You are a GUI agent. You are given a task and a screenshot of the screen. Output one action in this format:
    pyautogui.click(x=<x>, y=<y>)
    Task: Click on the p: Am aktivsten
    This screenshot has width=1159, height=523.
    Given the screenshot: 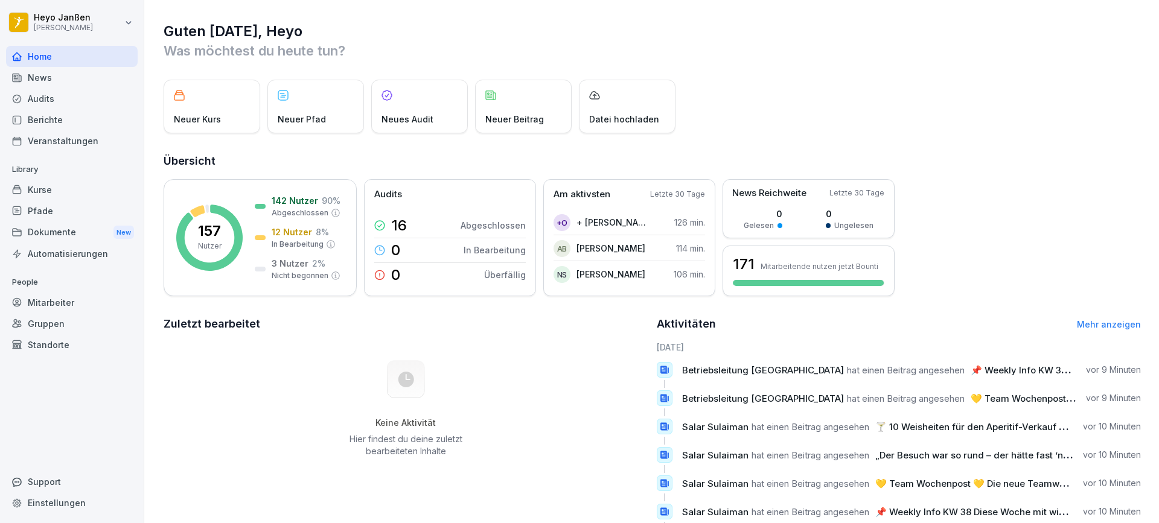 What is the action you would take?
    pyautogui.click(x=582, y=194)
    